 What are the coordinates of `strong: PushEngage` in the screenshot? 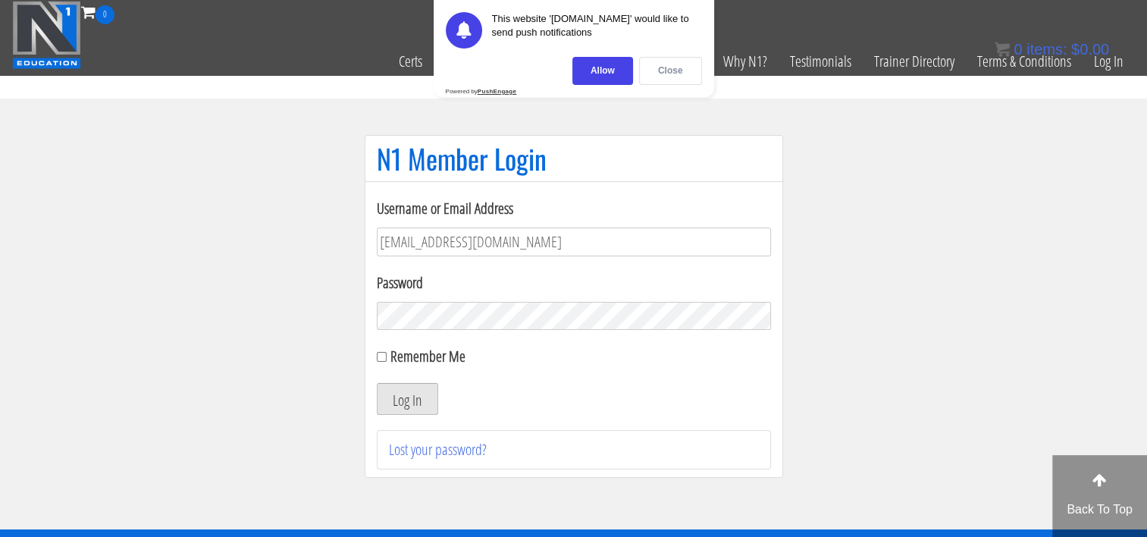 It's located at (496, 91).